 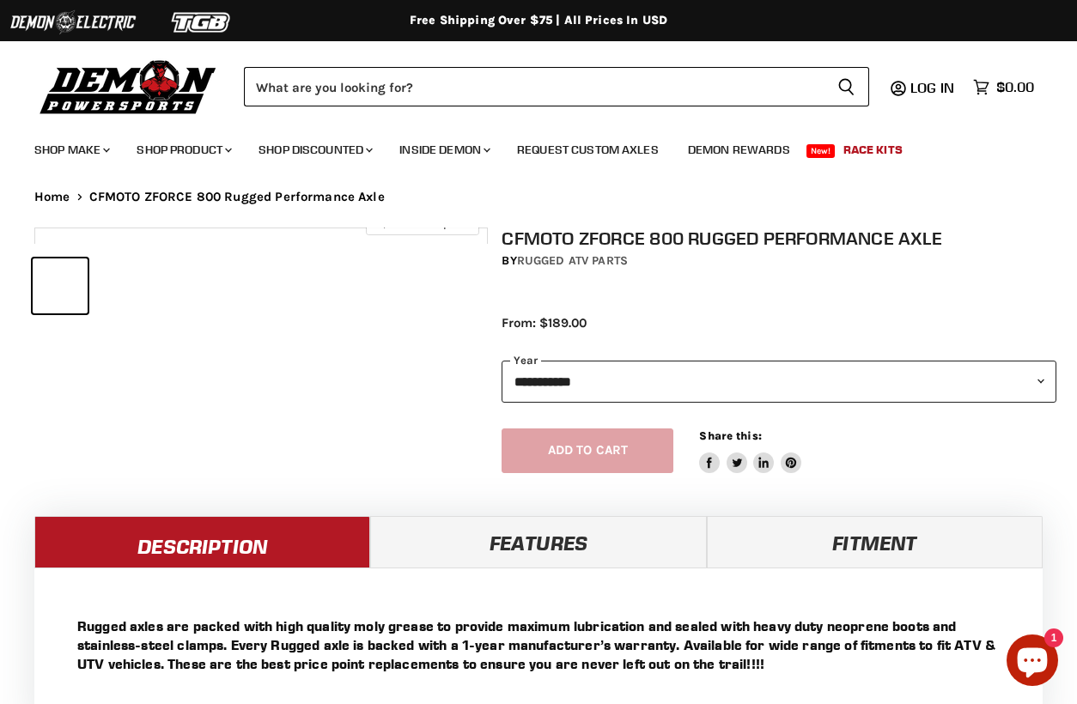 What do you see at coordinates (70, 149) in the screenshot?
I see `a: Shop Make` at bounding box center [70, 149].